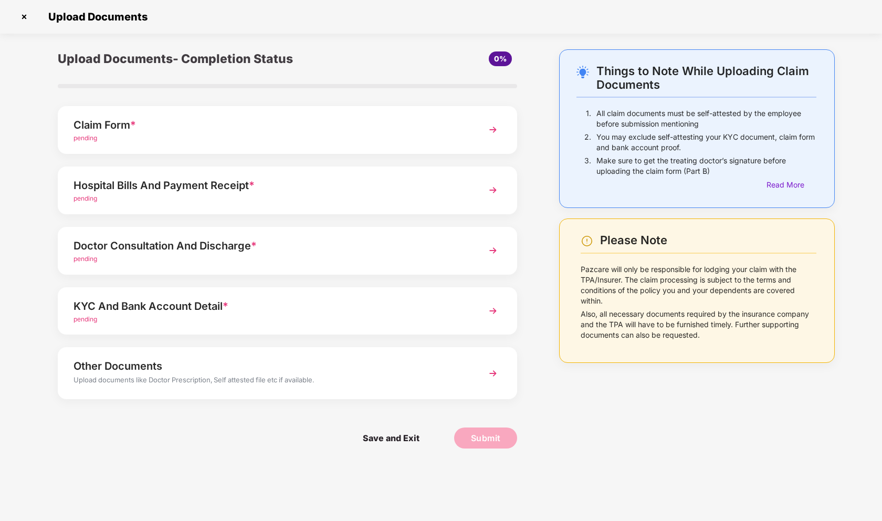 The width and height of the screenshot is (882, 521). What do you see at coordinates (269, 185) in the screenshot?
I see `div: Hospital Bills And Payment Receipt` at bounding box center [269, 185].